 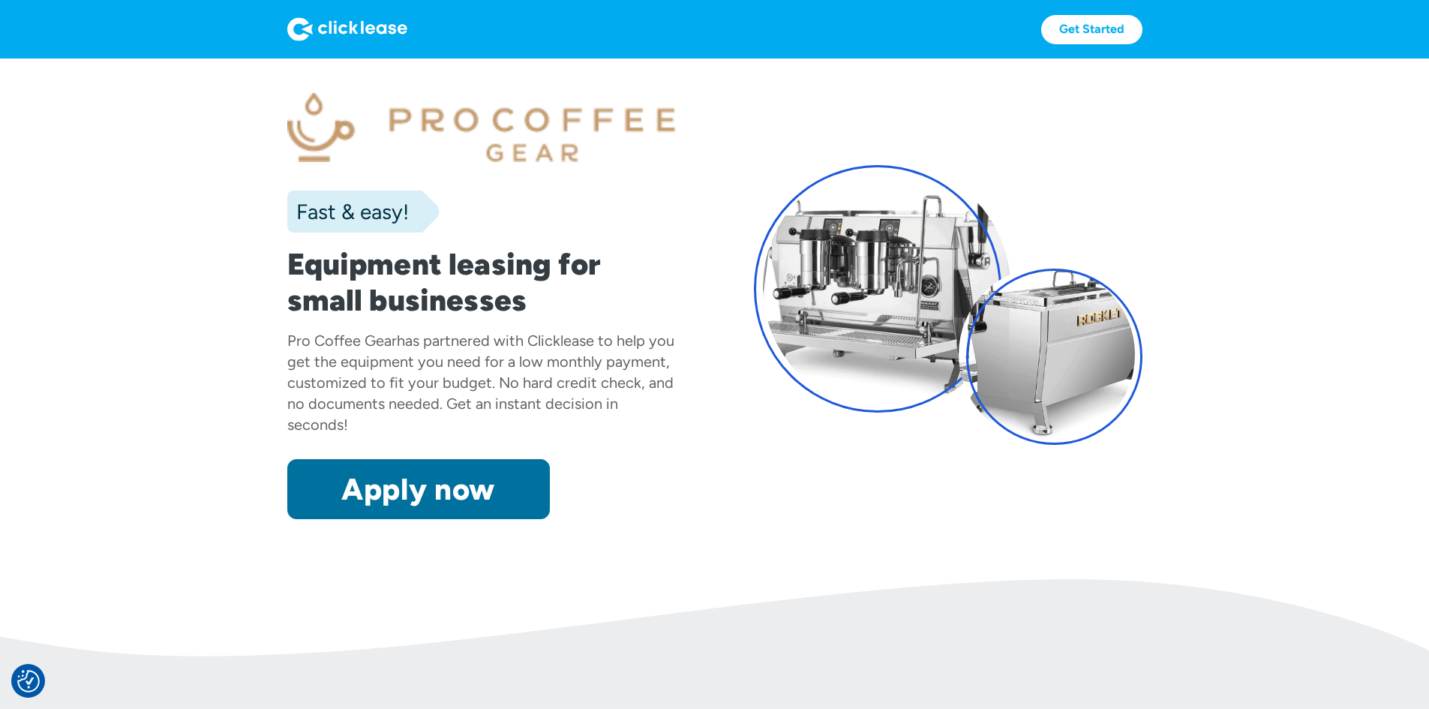 I want to click on button: Consent Preferences, so click(x=29, y=681).